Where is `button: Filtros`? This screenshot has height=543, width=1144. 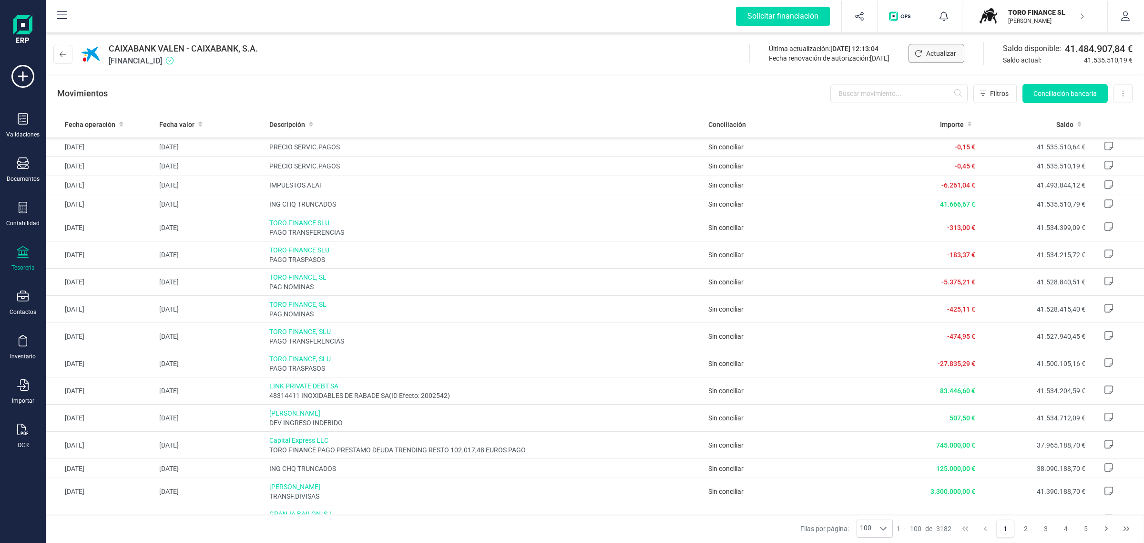
button: Filtros is located at coordinates (995, 93).